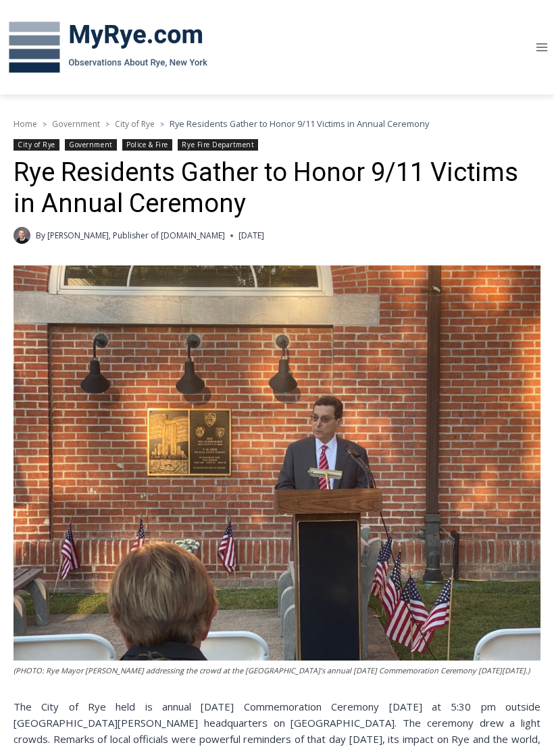 The image size is (554, 747). Describe the element at coordinates (277, 188) in the screenshot. I see `h1: Rye Residents Gather to Honor 9/11 Victims in Annual Ceremony` at that location.